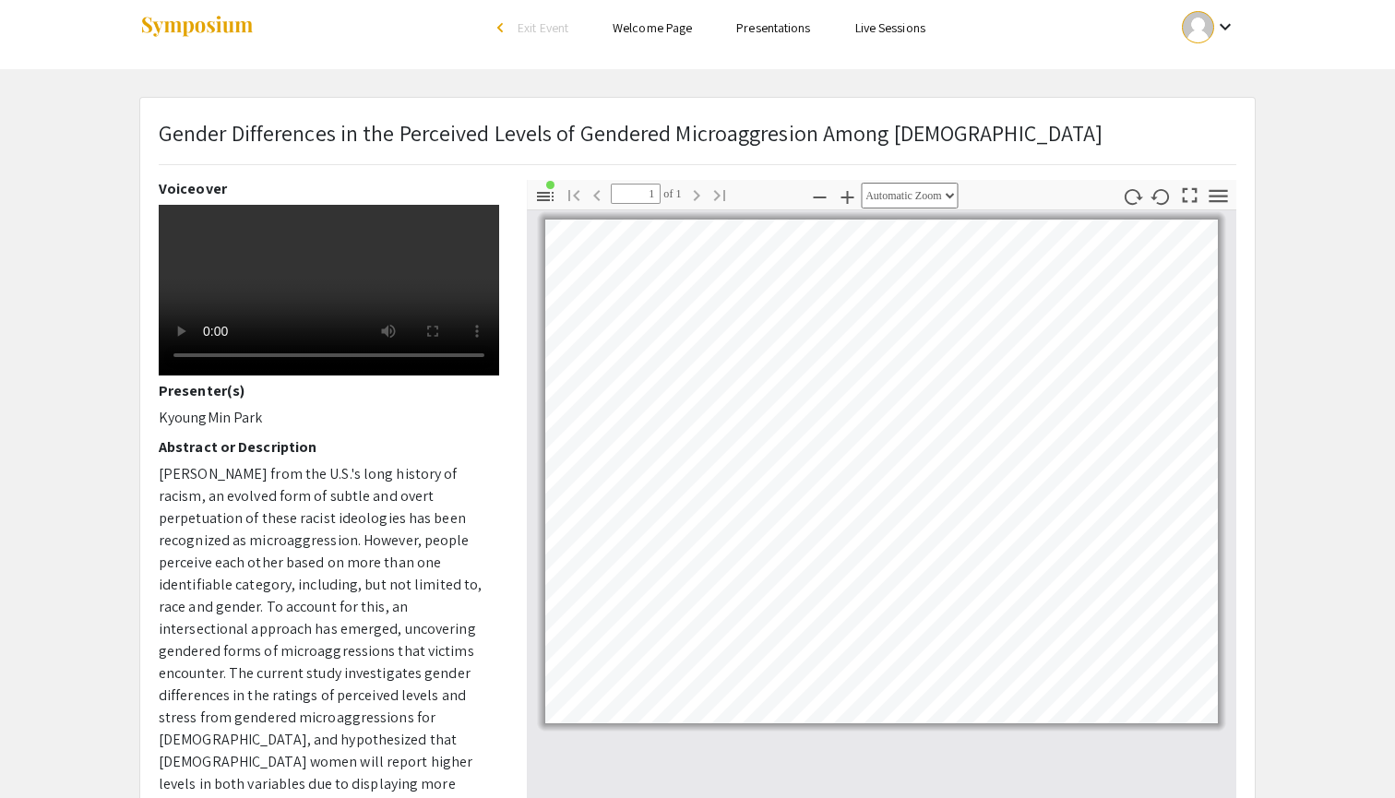 The image size is (1395, 798). Describe the element at coordinates (1225, 27) in the screenshot. I see `mat-icon: Expand account dropdown` at that location.